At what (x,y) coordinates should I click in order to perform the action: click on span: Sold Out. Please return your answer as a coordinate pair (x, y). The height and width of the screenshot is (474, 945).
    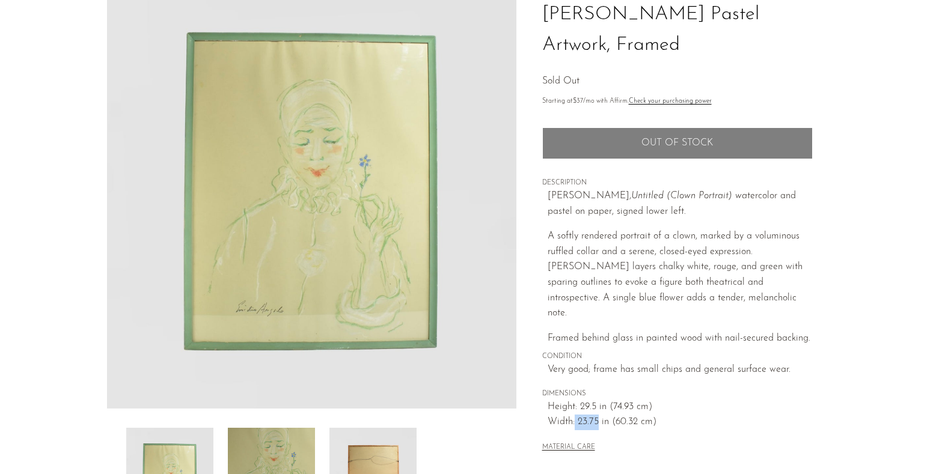
    Looking at the image, I should click on (561, 81).